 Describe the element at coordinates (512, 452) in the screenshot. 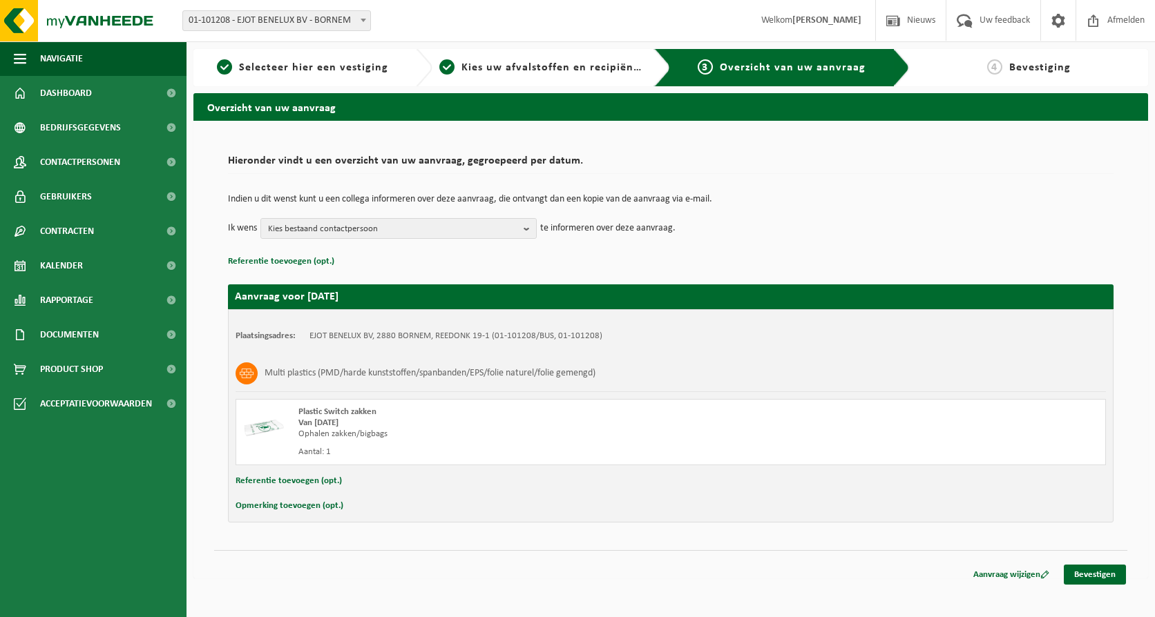

I see `div: Aantal: 1` at that location.